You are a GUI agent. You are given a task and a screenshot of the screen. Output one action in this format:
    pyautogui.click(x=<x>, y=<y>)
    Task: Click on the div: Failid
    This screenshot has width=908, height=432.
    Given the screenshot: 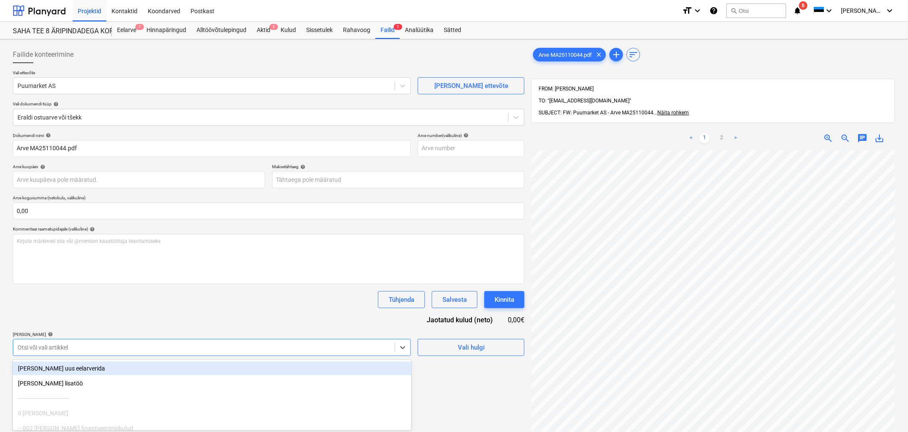 What is the action you would take?
    pyautogui.click(x=387, y=30)
    